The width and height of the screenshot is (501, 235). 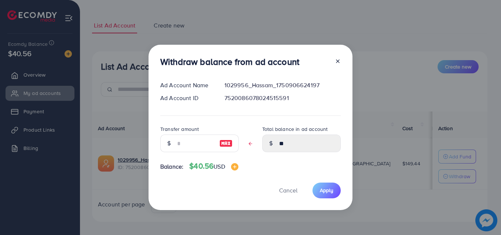 What do you see at coordinates (186, 85) in the screenshot?
I see `div: Ad Account Name` at bounding box center [186, 85].